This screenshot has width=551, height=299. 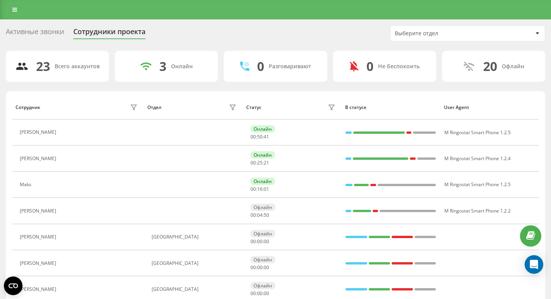 What do you see at coordinates (260, 189) in the screenshot?
I see `span: 16` at bounding box center [260, 189].